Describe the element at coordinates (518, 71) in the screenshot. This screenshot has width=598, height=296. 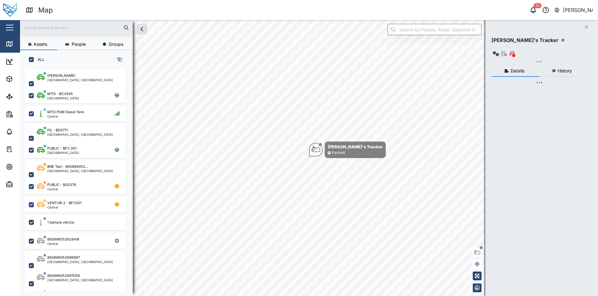
I see `span: Details` at that location.